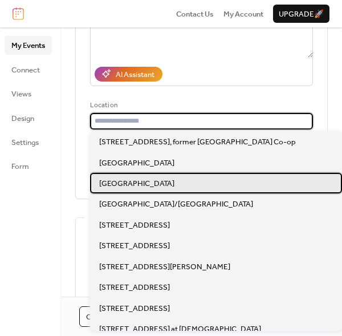 The height and width of the screenshot is (336, 342). I want to click on span: My Account, so click(243, 14).